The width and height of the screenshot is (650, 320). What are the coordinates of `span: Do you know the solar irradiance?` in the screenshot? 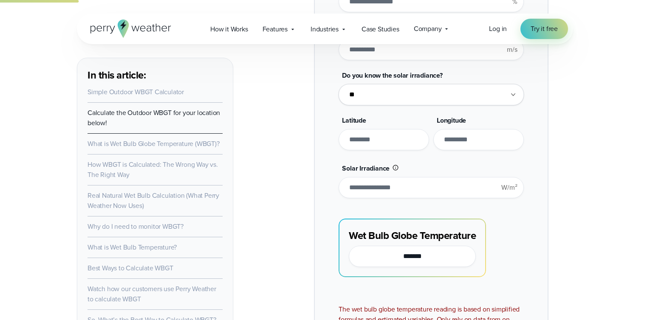 It's located at (392, 75).